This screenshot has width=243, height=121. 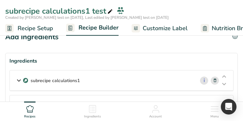 I want to click on div: Open Intercom Messenger, so click(x=228, y=107).